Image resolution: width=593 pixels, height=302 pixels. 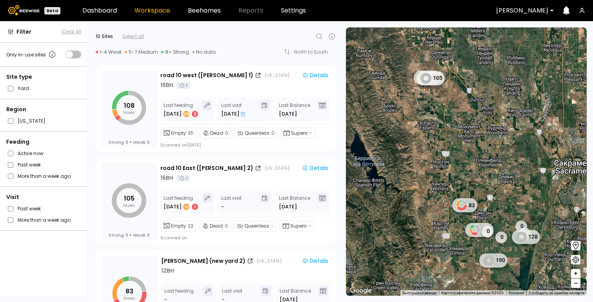 What do you see at coordinates (479, 230) in the screenshot?
I see `div: 110` at bounding box center [479, 230].